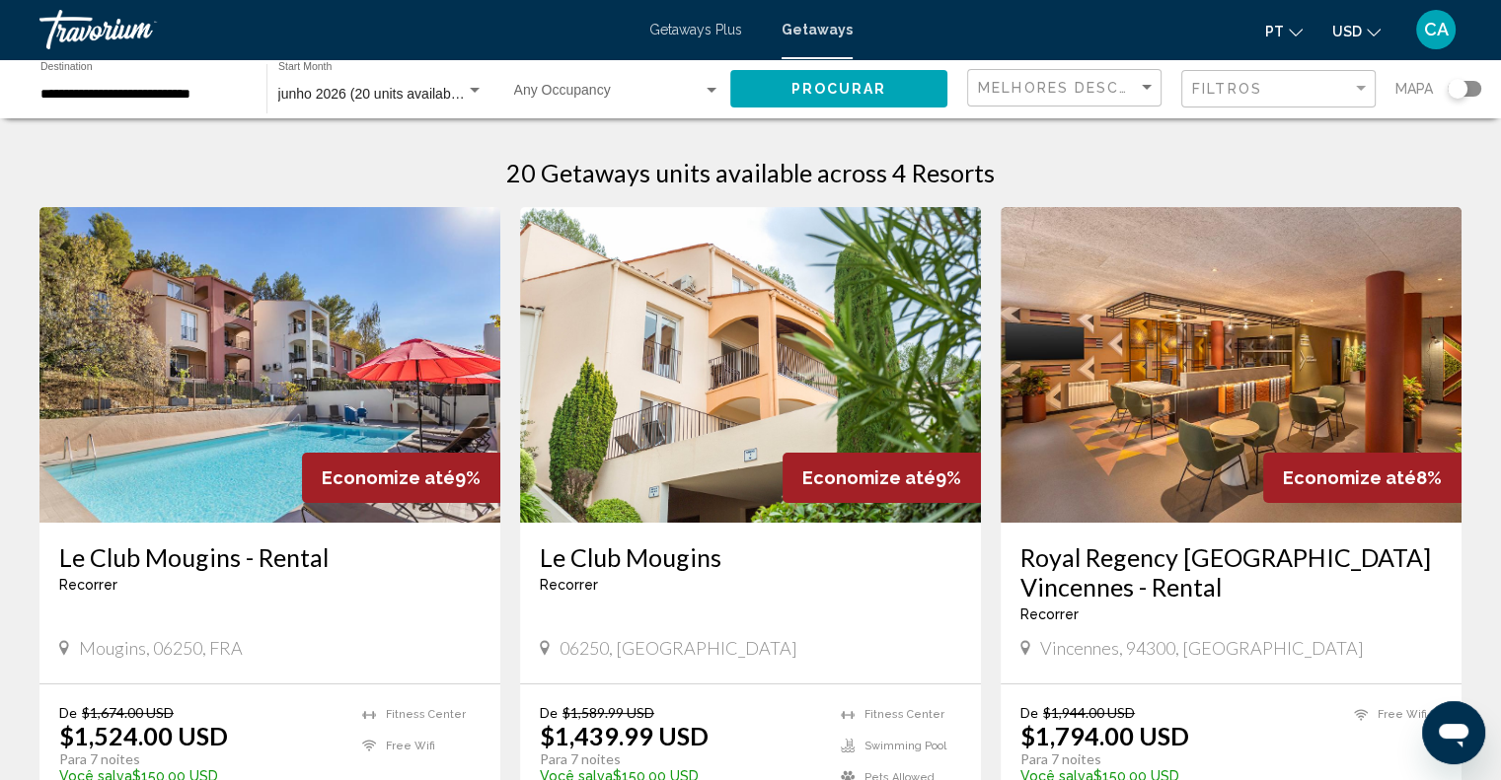  What do you see at coordinates (1078, 88) in the screenshot?
I see `span: Melhores descontos` at bounding box center [1078, 88].